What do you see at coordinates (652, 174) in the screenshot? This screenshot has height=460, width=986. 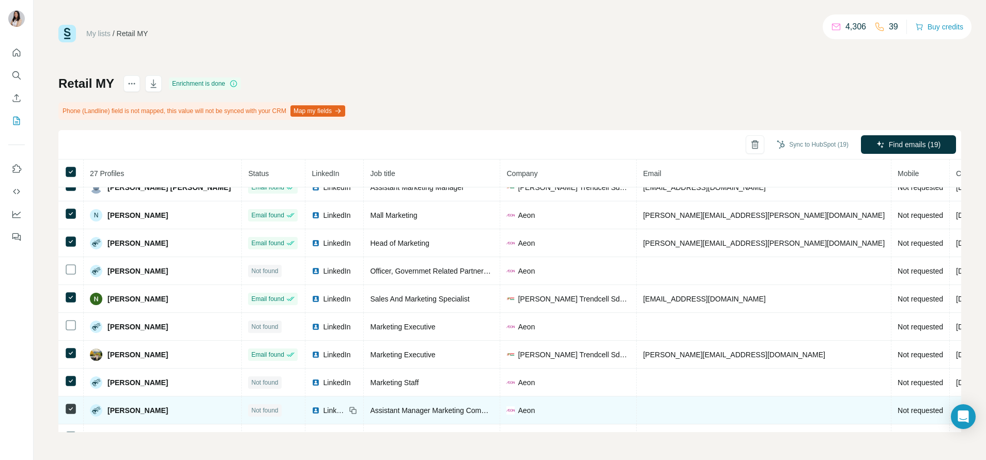 I see `span: Email` at bounding box center [652, 174].